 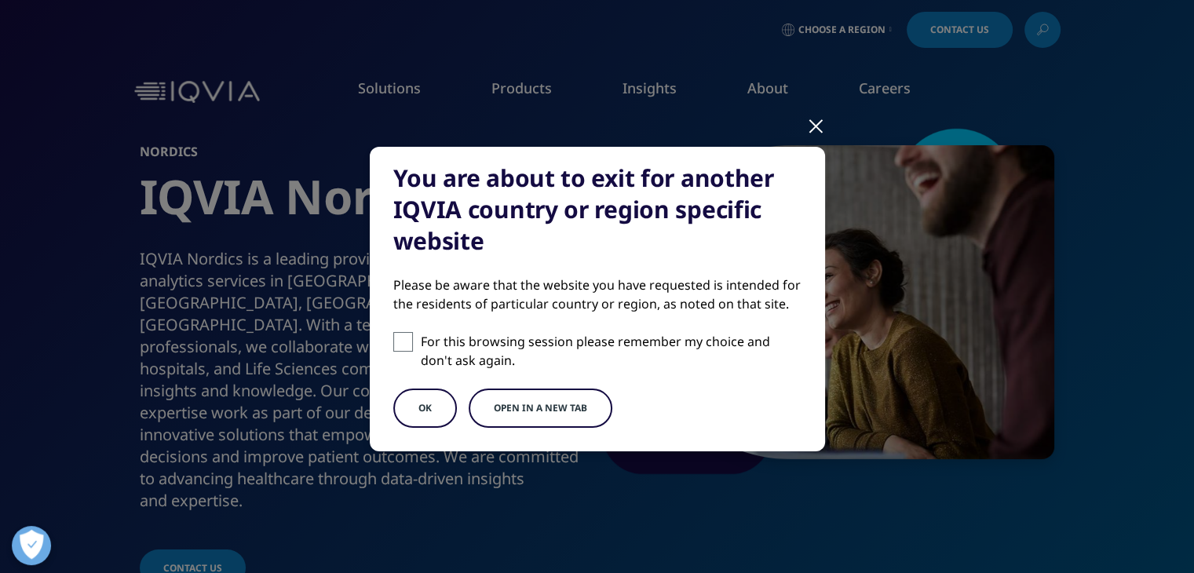 I want to click on button: Open Preferences, so click(x=31, y=546).